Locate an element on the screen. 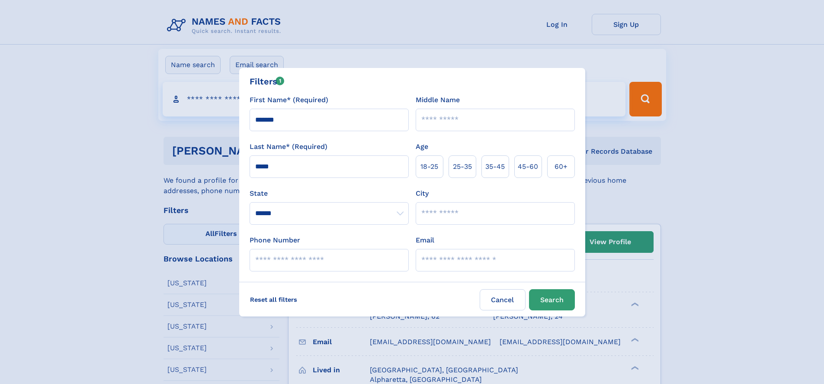  label: First Name* (Required) is located at coordinates (289, 100).